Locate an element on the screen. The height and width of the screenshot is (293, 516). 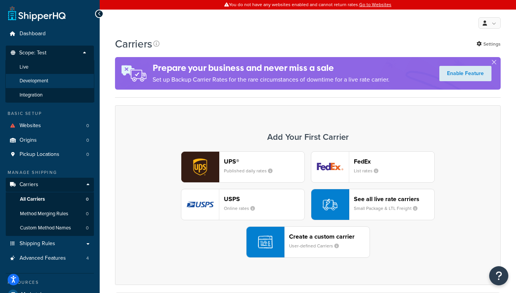
a: Advanced Features 4 is located at coordinates (50, 258).